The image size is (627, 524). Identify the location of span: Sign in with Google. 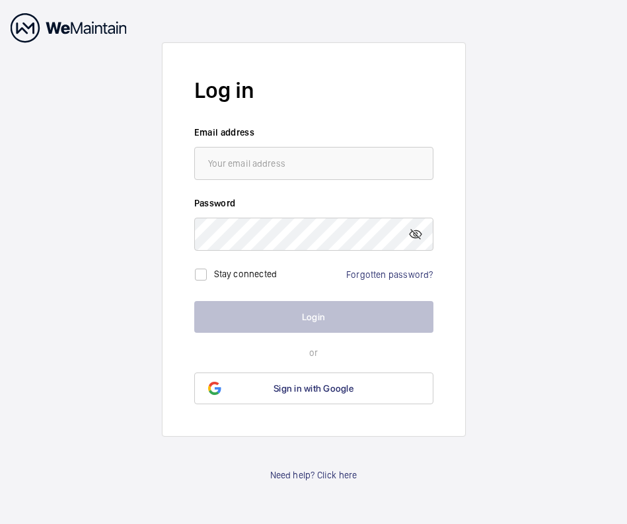
(313, 388).